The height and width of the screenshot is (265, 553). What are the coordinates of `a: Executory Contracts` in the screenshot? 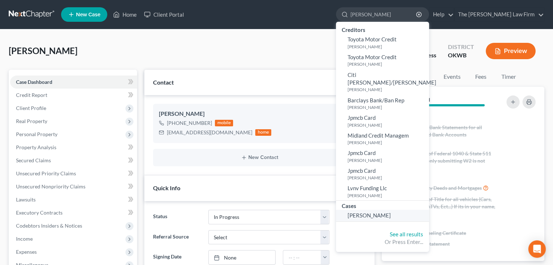 It's located at (73, 213).